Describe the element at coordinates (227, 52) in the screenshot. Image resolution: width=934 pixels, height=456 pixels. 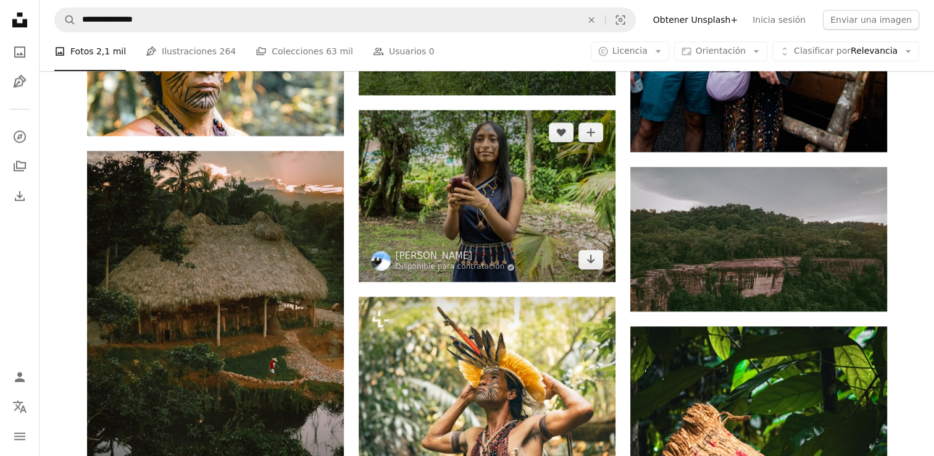
I see `span: 264` at that location.